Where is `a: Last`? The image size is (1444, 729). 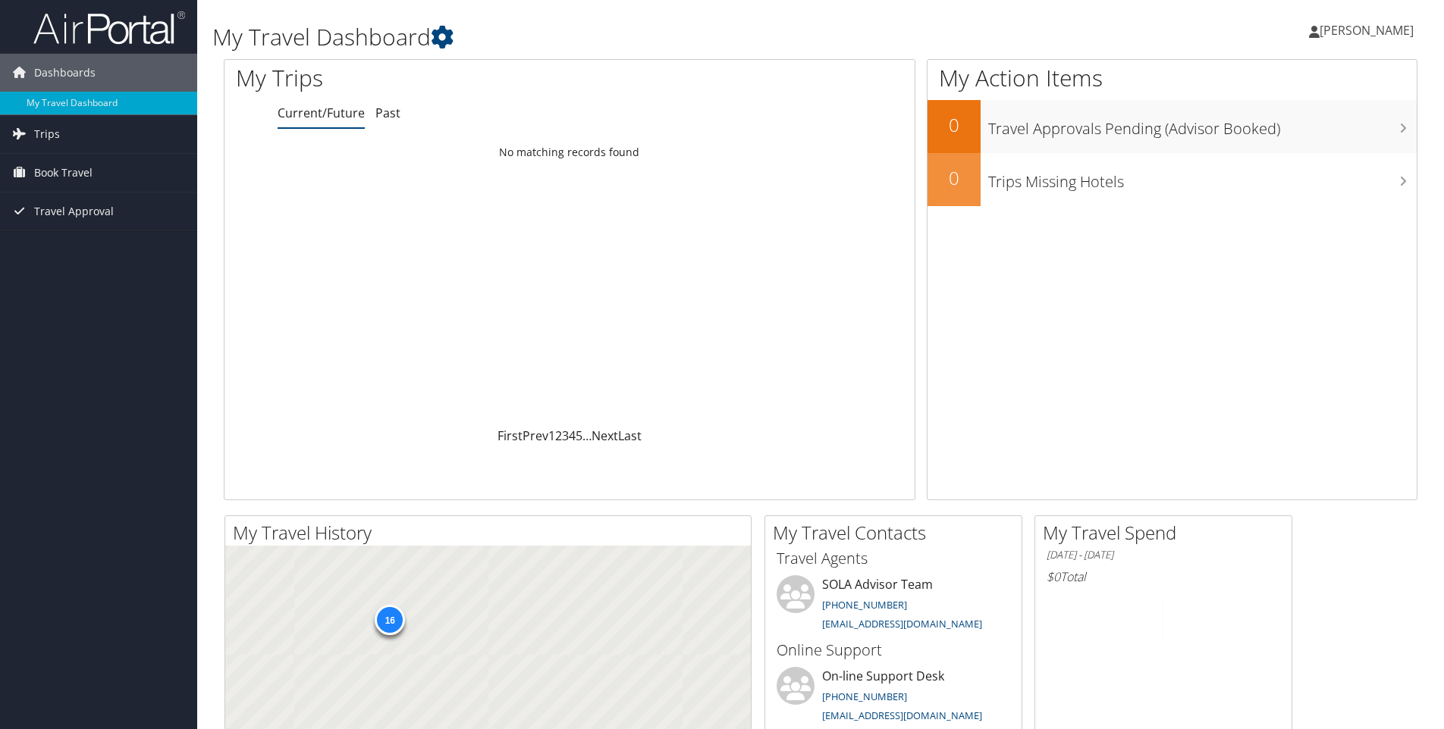
a: Last is located at coordinates (629, 436).